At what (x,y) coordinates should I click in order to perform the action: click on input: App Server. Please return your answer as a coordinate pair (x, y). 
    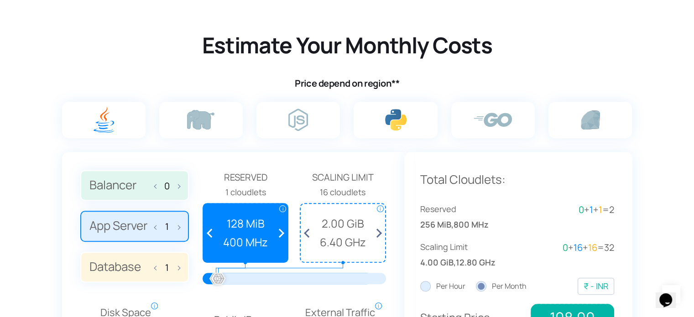
    Looking at the image, I should click on (167, 226).